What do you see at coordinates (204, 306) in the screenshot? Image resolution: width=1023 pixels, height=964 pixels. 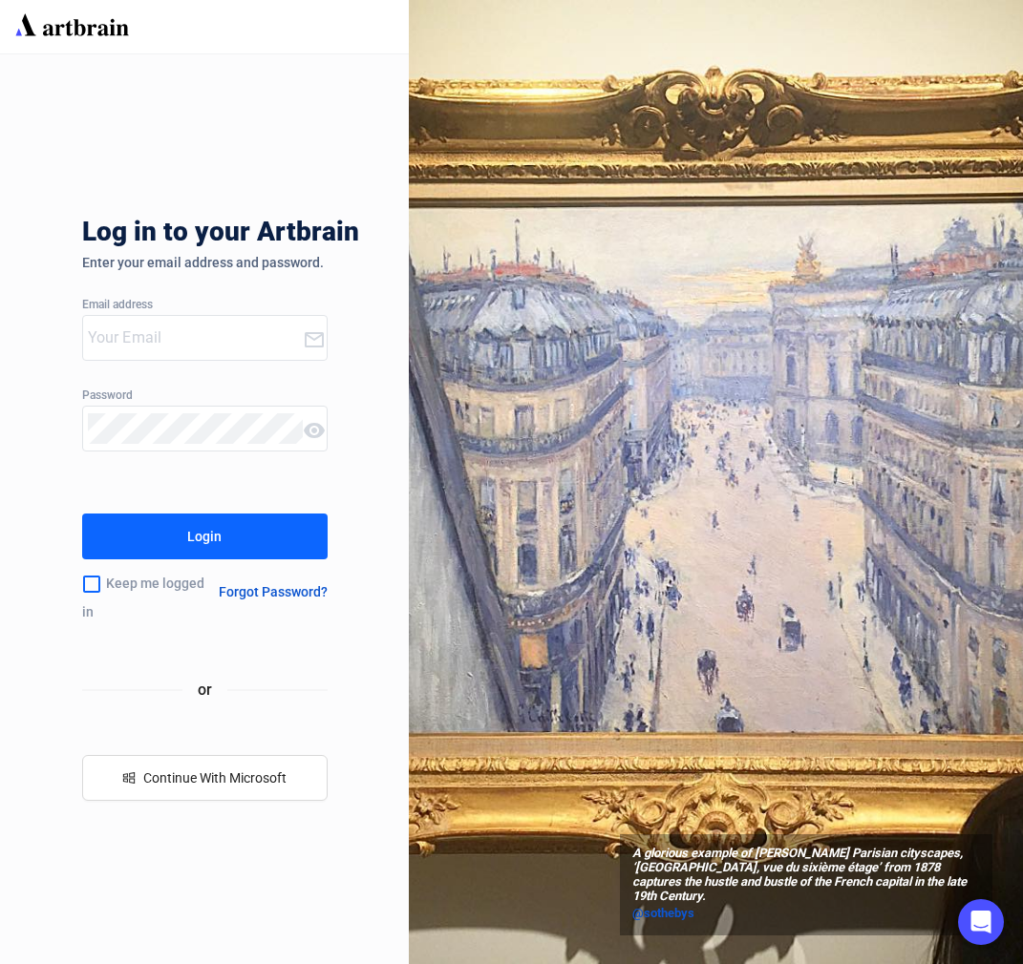 I see `div: Email address` at bounding box center [204, 306].